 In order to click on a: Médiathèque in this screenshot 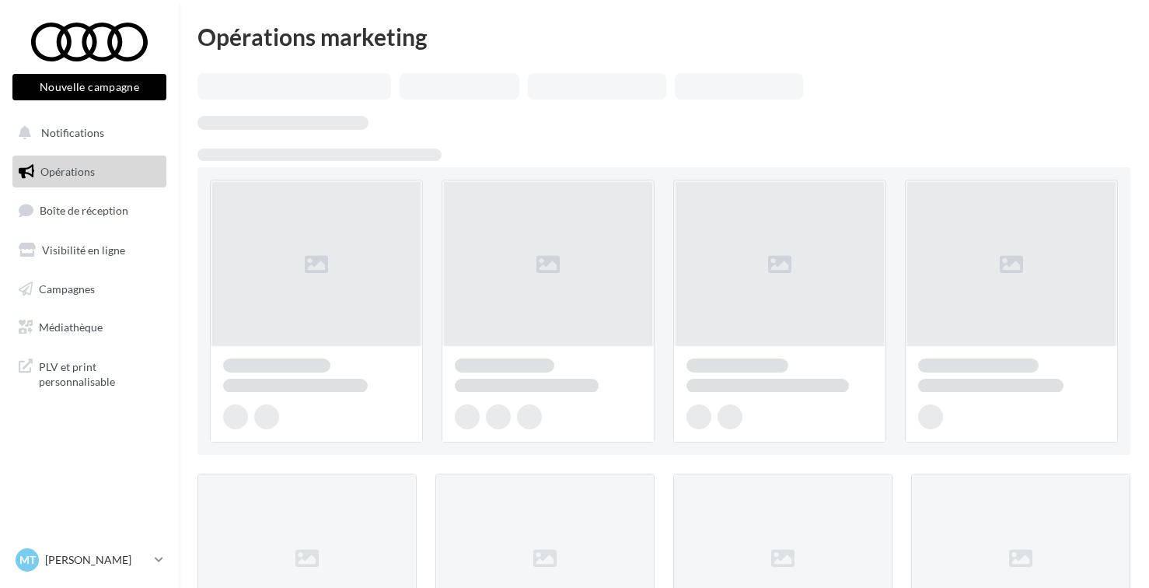, I will do `click(89, 327)`.